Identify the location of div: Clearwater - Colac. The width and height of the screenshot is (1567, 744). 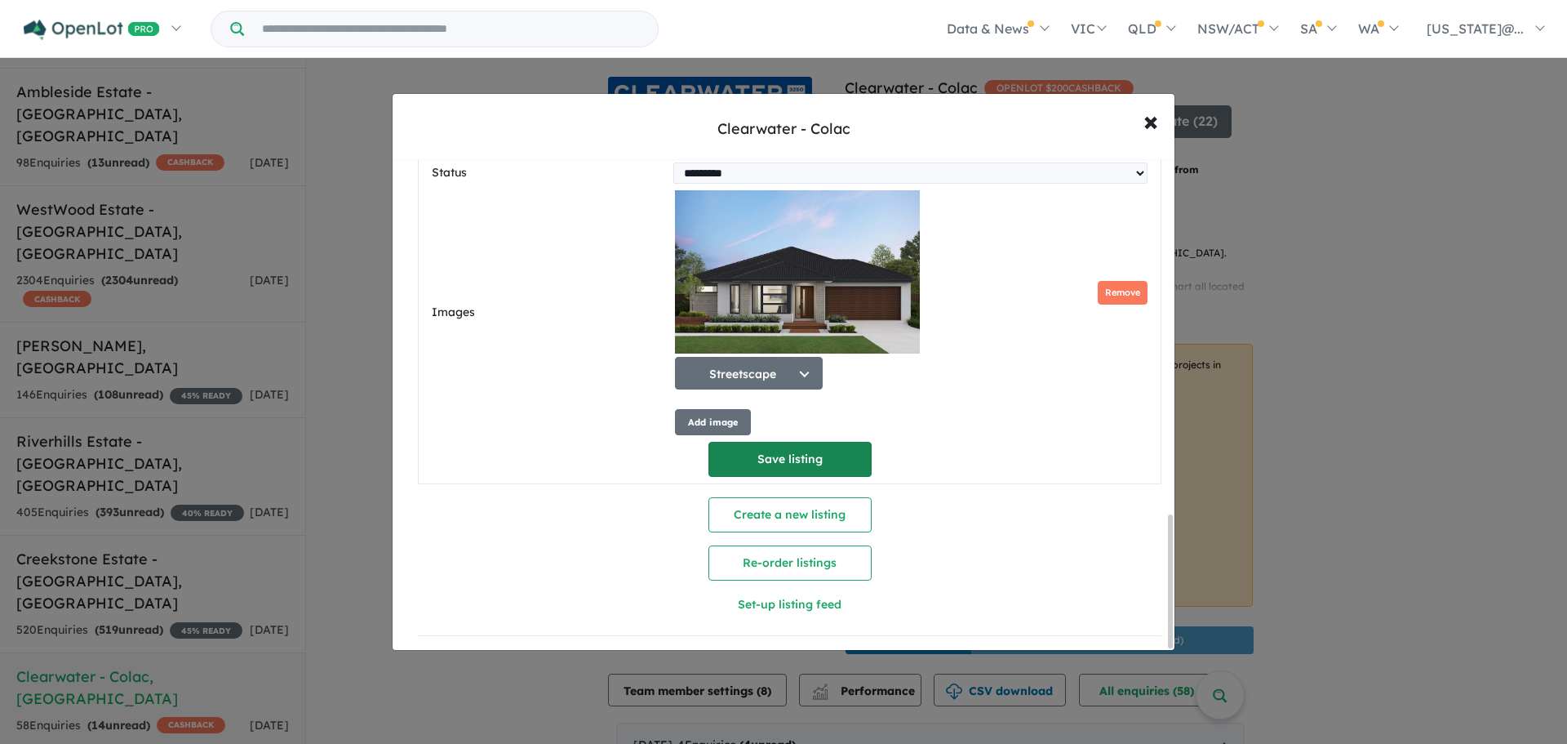
(784, 129).